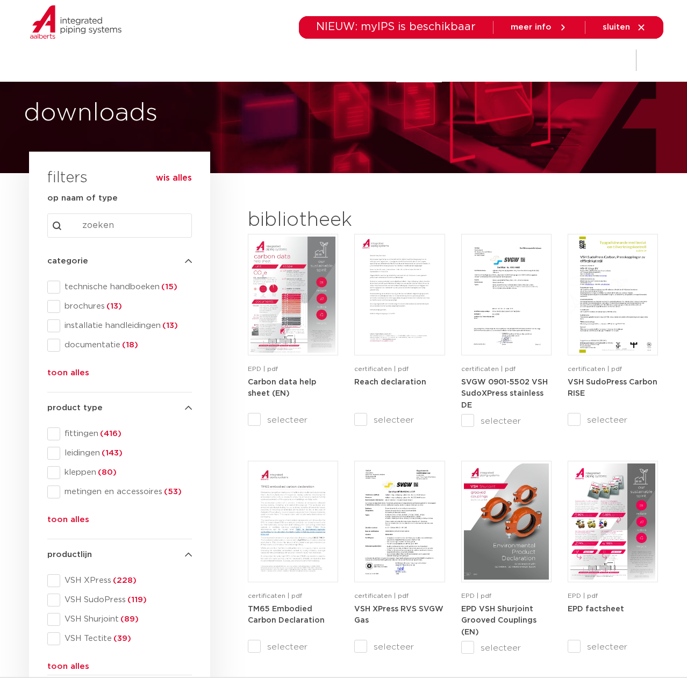 The image size is (687, 678). I want to click on span: (416), so click(110, 433).